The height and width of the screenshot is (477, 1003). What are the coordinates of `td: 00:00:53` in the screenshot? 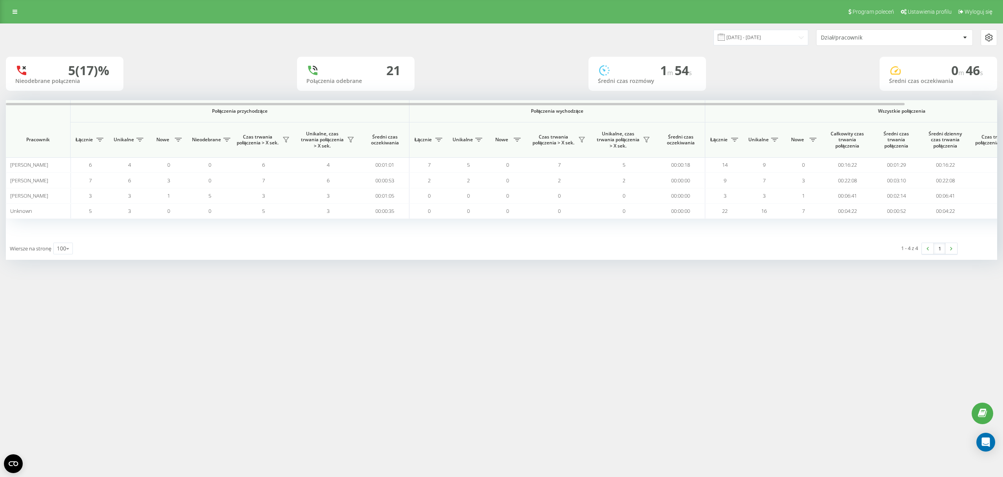 It's located at (385, 180).